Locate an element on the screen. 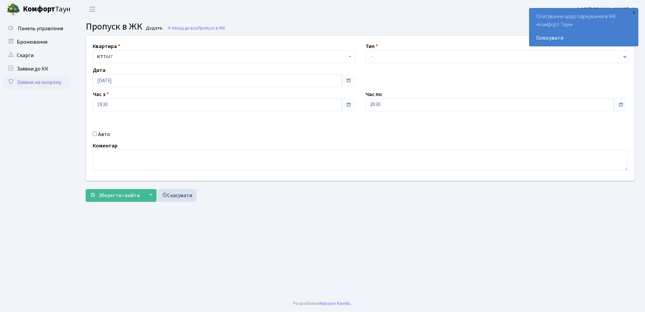 This screenshot has height=312, width=645. span: Панель управління is located at coordinates (40, 29).